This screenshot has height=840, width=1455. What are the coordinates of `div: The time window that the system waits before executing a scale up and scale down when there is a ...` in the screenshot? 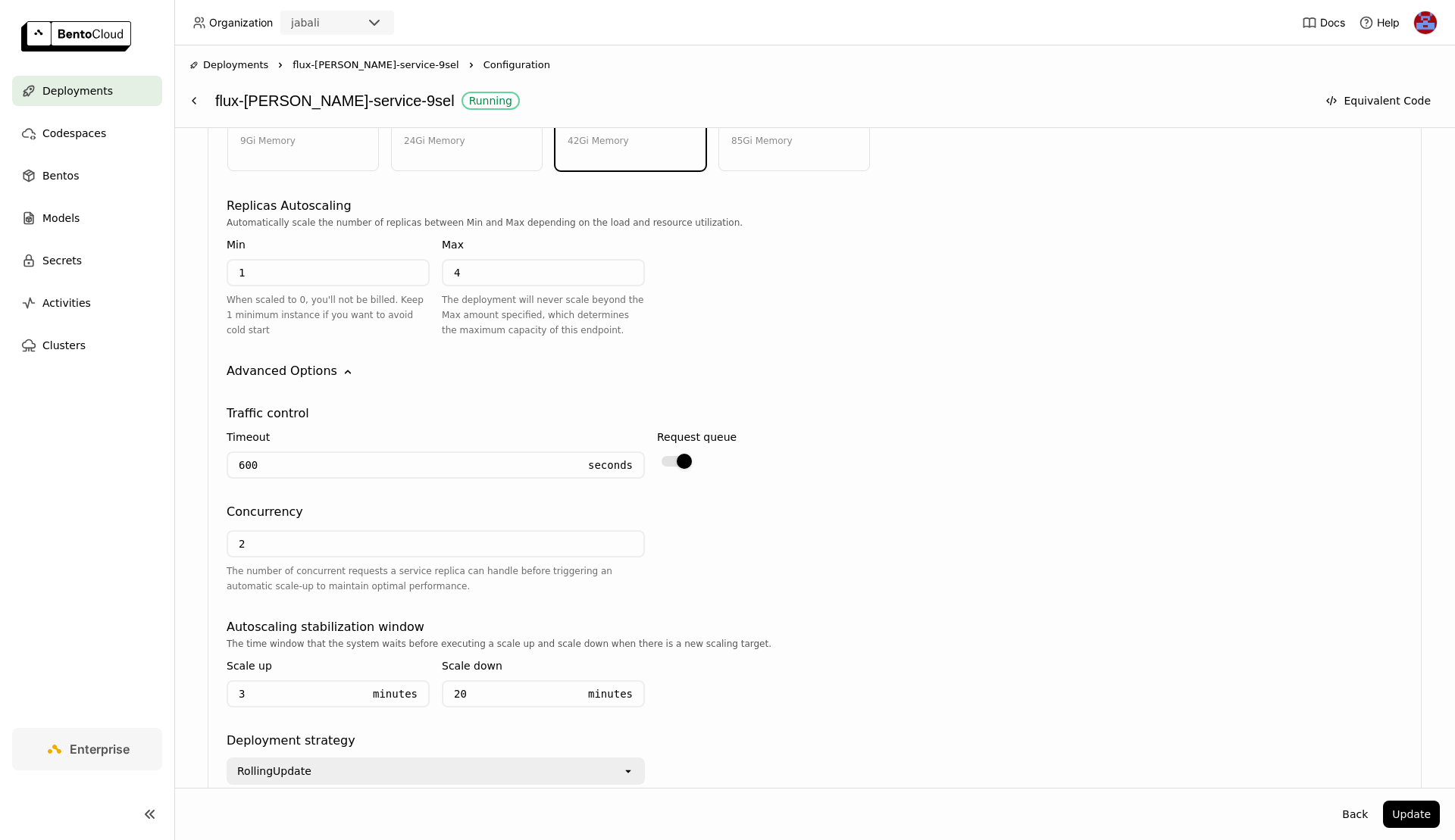 It's located at (814, 644).